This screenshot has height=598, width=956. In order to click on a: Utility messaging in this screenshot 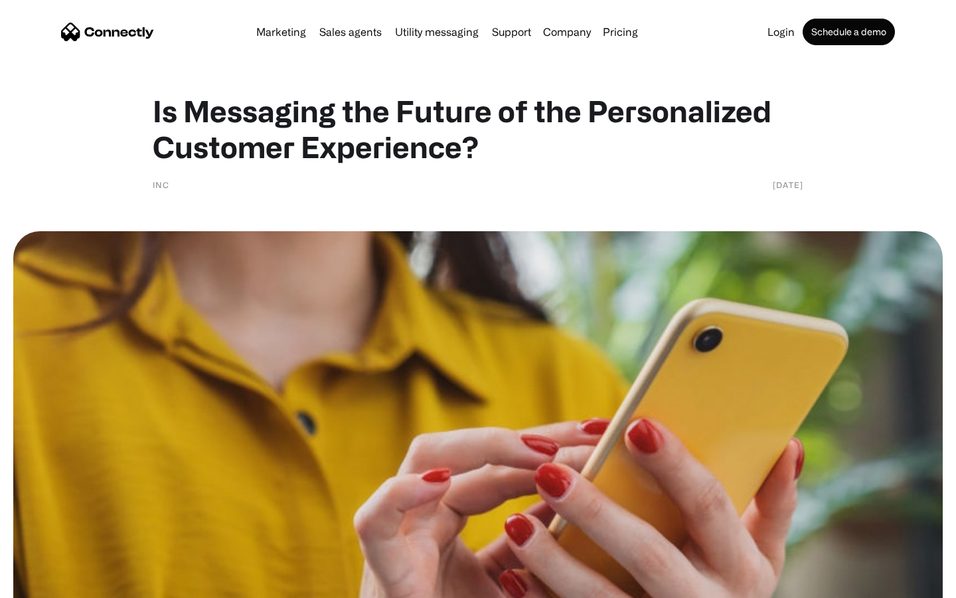, I will do `click(437, 32)`.